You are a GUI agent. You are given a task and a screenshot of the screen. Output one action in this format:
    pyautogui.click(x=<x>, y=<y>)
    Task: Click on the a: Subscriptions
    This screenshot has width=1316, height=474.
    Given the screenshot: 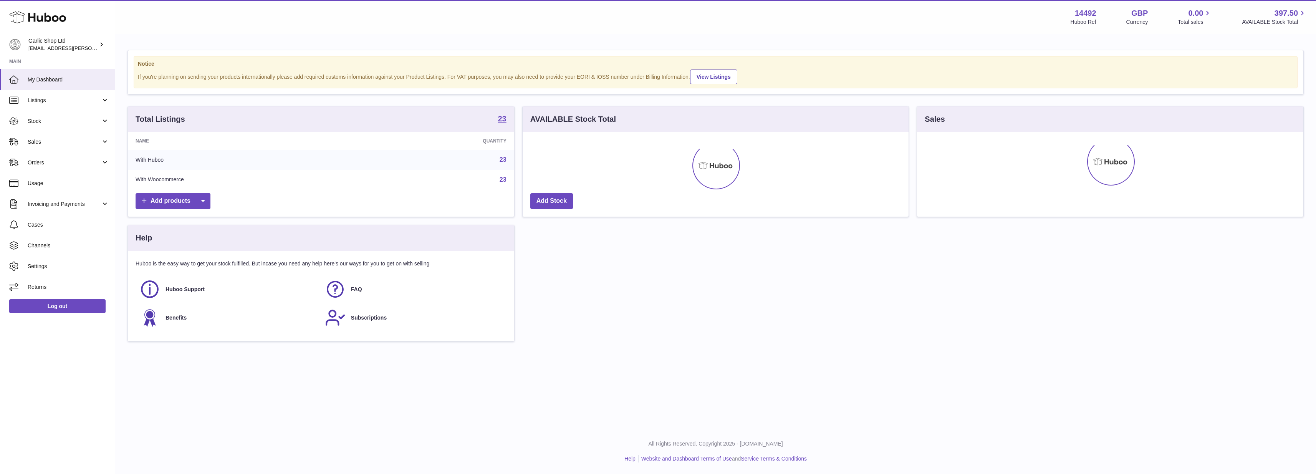 What is the action you would take?
    pyautogui.click(x=413, y=317)
    